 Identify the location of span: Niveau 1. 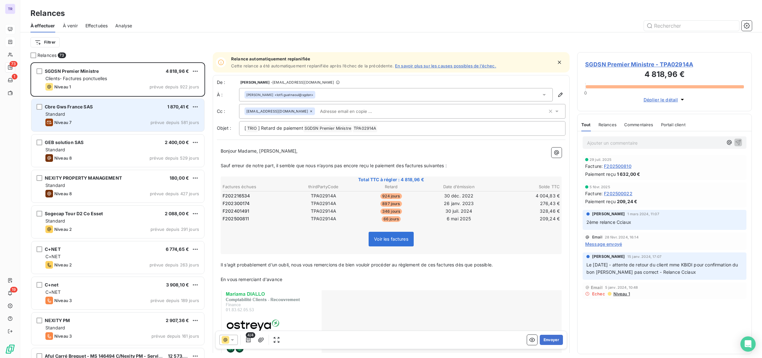
(63, 87).